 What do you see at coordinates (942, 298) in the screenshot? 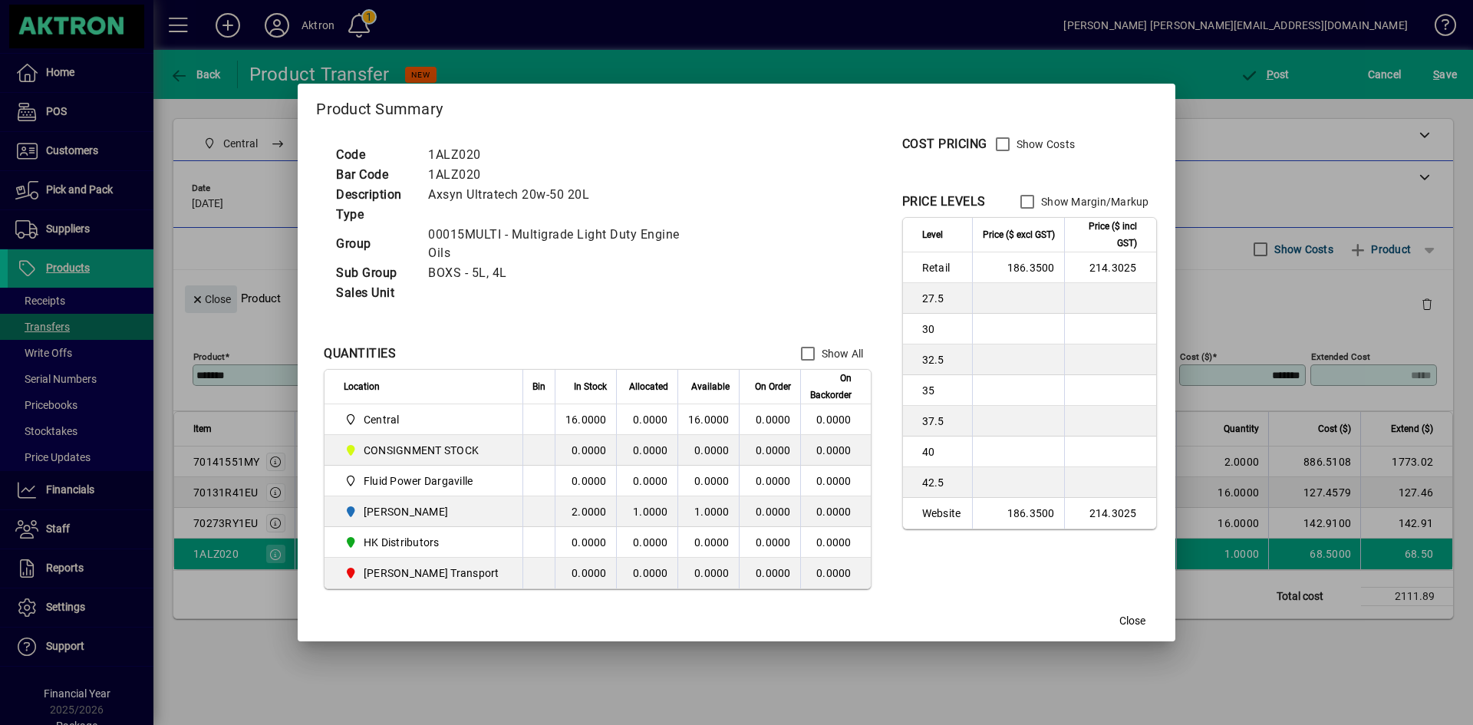
I see `span: 27.5` at bounding box center [942, 298].